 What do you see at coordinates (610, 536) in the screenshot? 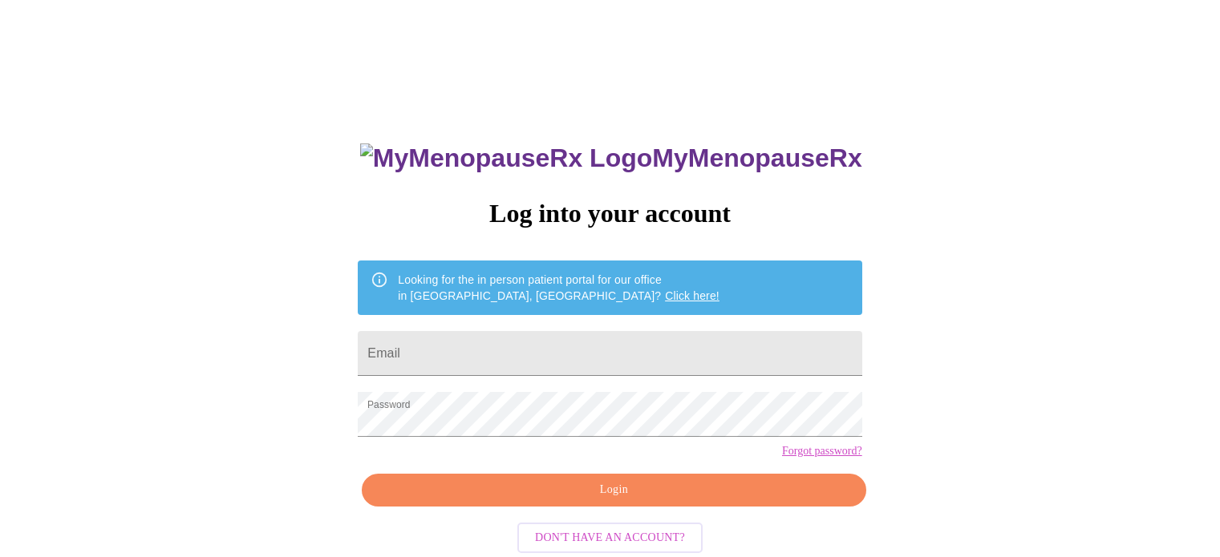
I see `a: Don't have an account?` at bounding box center [610, 536].